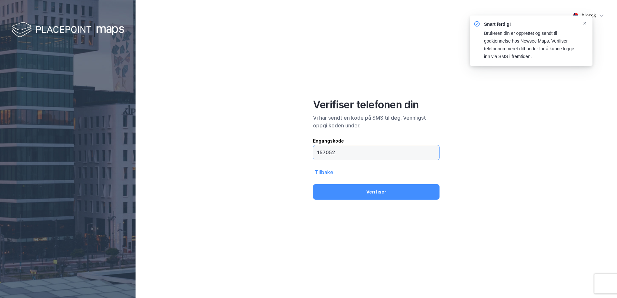 This screenshot has width=617, height=298. I want to click on div: Brukeren din er opprettet og sendt til godkjennelse hos Newsec Maps. Verifiser telefonnummeret di..., so click(531, 45).